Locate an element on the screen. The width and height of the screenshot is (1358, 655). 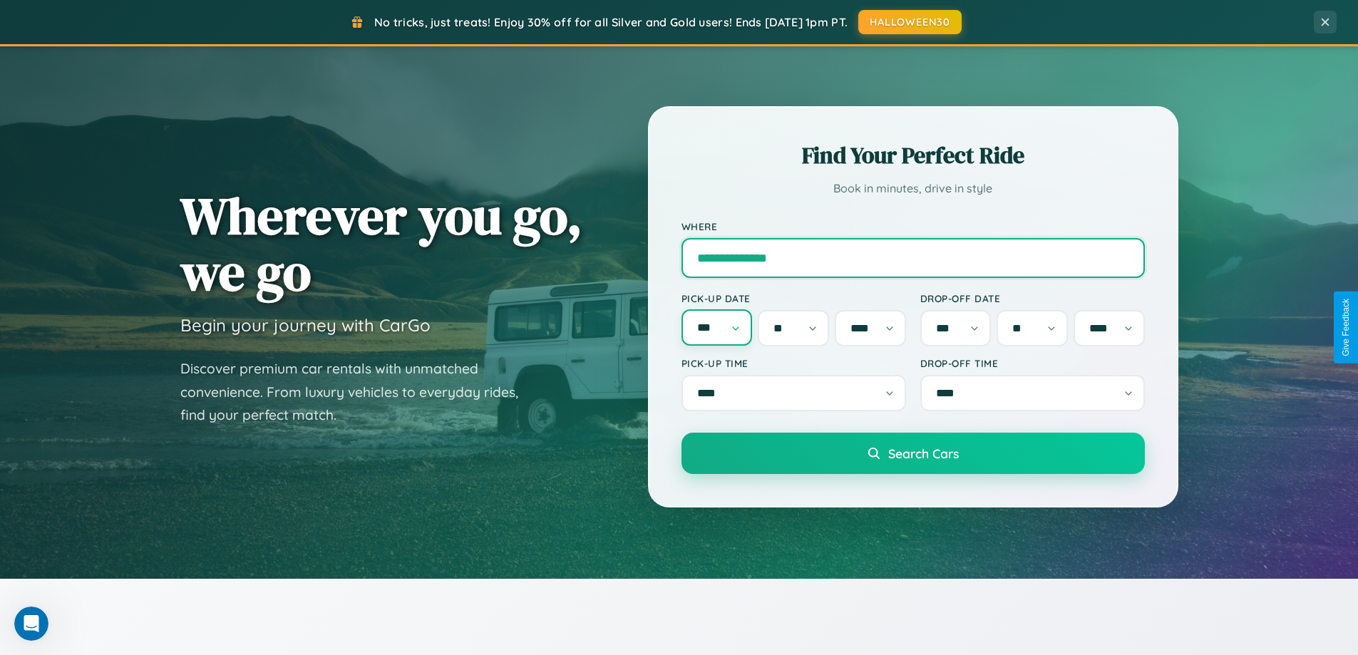
label: Drop-off Date is located at coordinates (1033, 298).